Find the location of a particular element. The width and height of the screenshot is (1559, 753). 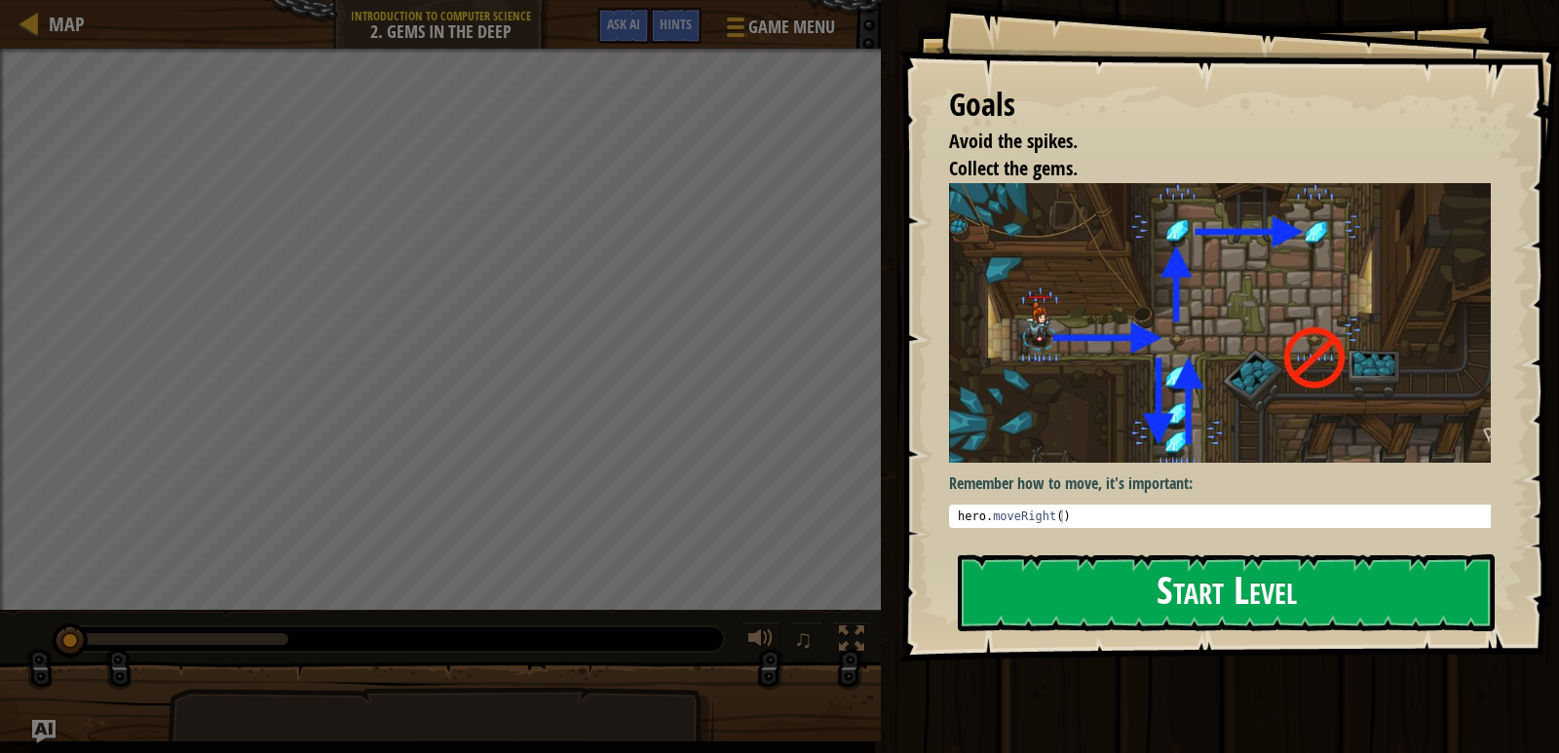

span: Ask AI is located at coordinates (623, 23).